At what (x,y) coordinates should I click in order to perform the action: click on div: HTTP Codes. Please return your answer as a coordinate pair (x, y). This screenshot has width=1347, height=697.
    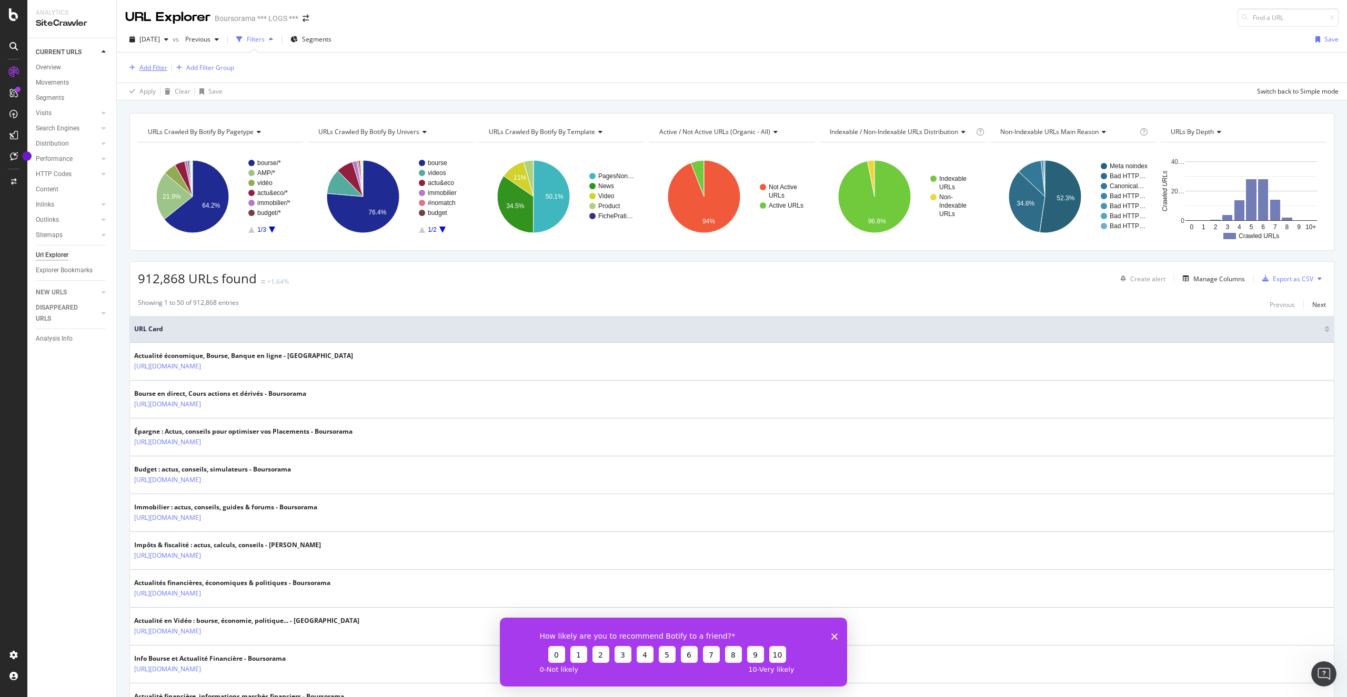
    Looking at the image, I should click on (54, 174).